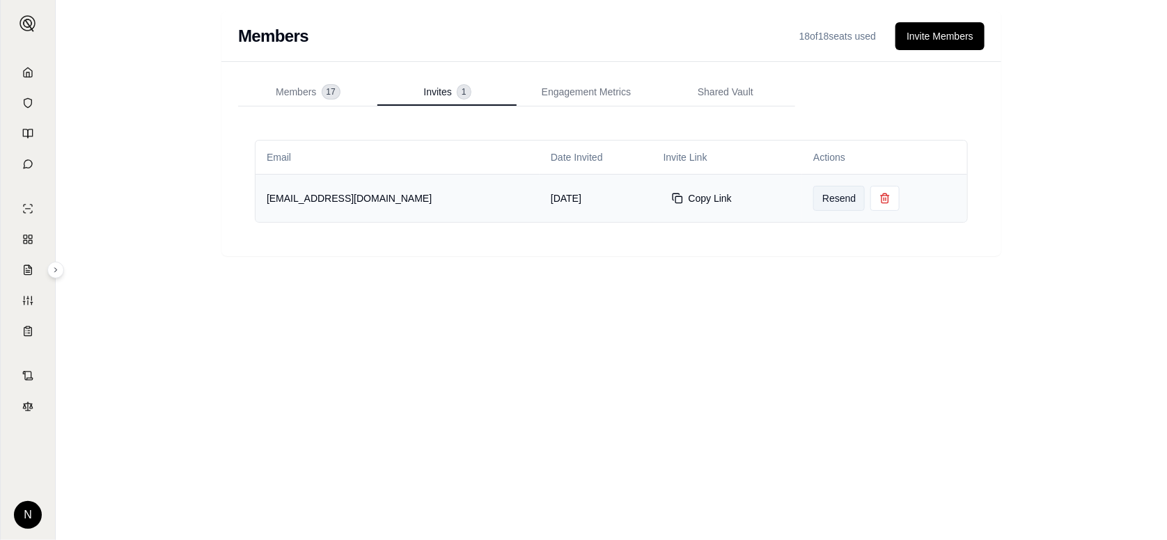  What do you see at coordinates (586, 92) in the screenshot?
I see `span: Engagement Metrics` at bounding box center [586, 92].